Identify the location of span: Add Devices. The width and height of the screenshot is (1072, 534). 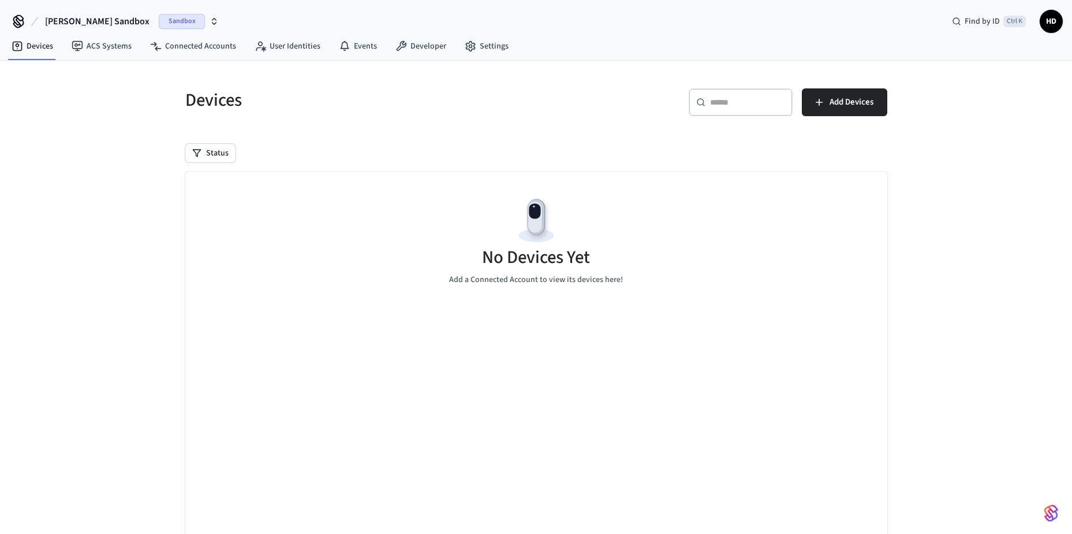
(852, 102).